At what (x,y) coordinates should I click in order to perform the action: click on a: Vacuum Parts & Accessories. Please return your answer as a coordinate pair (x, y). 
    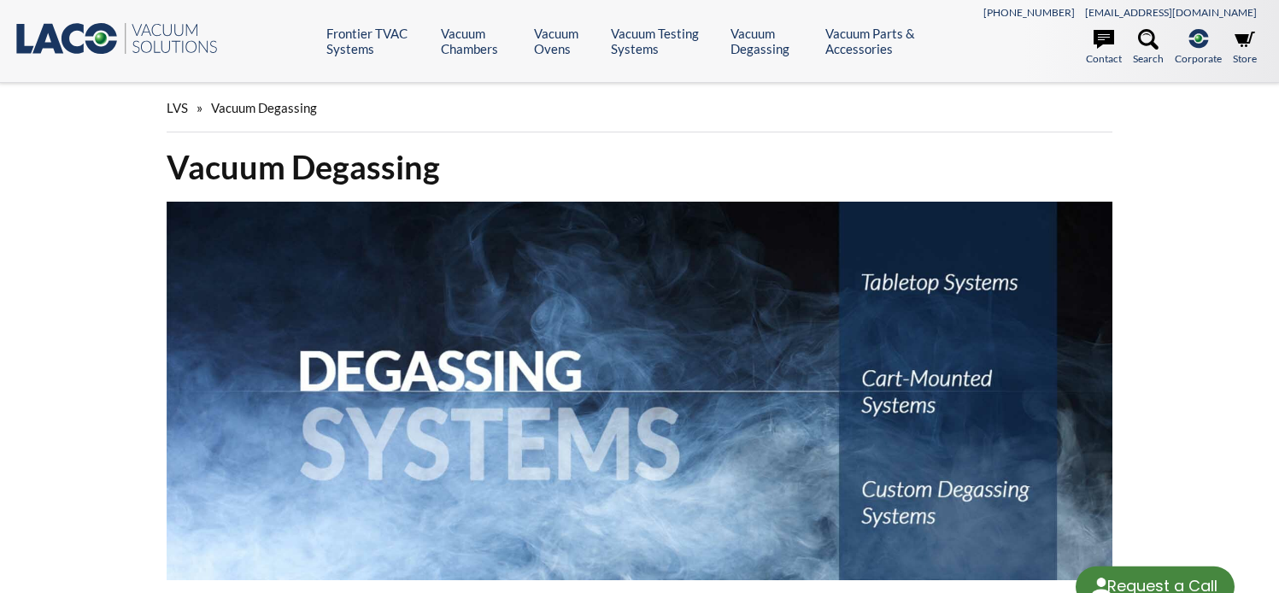
    Looking at the image, I should click on (887, 41).